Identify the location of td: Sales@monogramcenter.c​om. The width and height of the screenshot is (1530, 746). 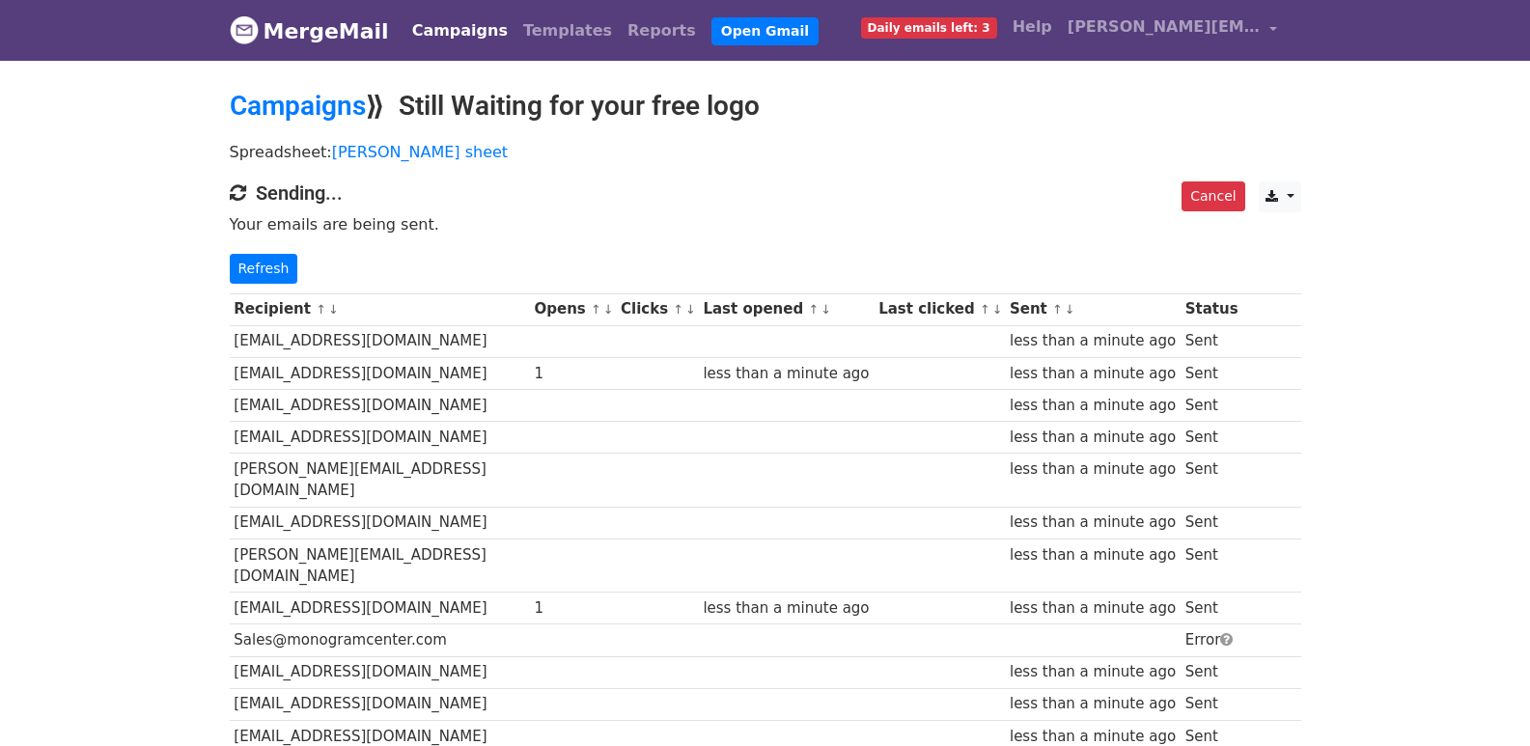
(379, 640).